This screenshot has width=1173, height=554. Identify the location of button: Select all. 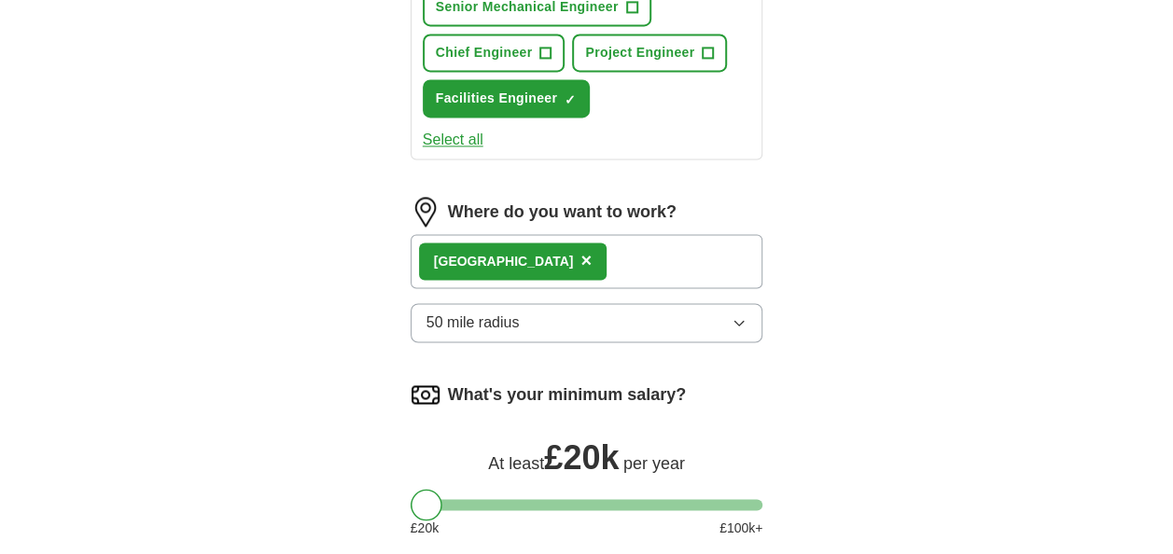
(453, 140).